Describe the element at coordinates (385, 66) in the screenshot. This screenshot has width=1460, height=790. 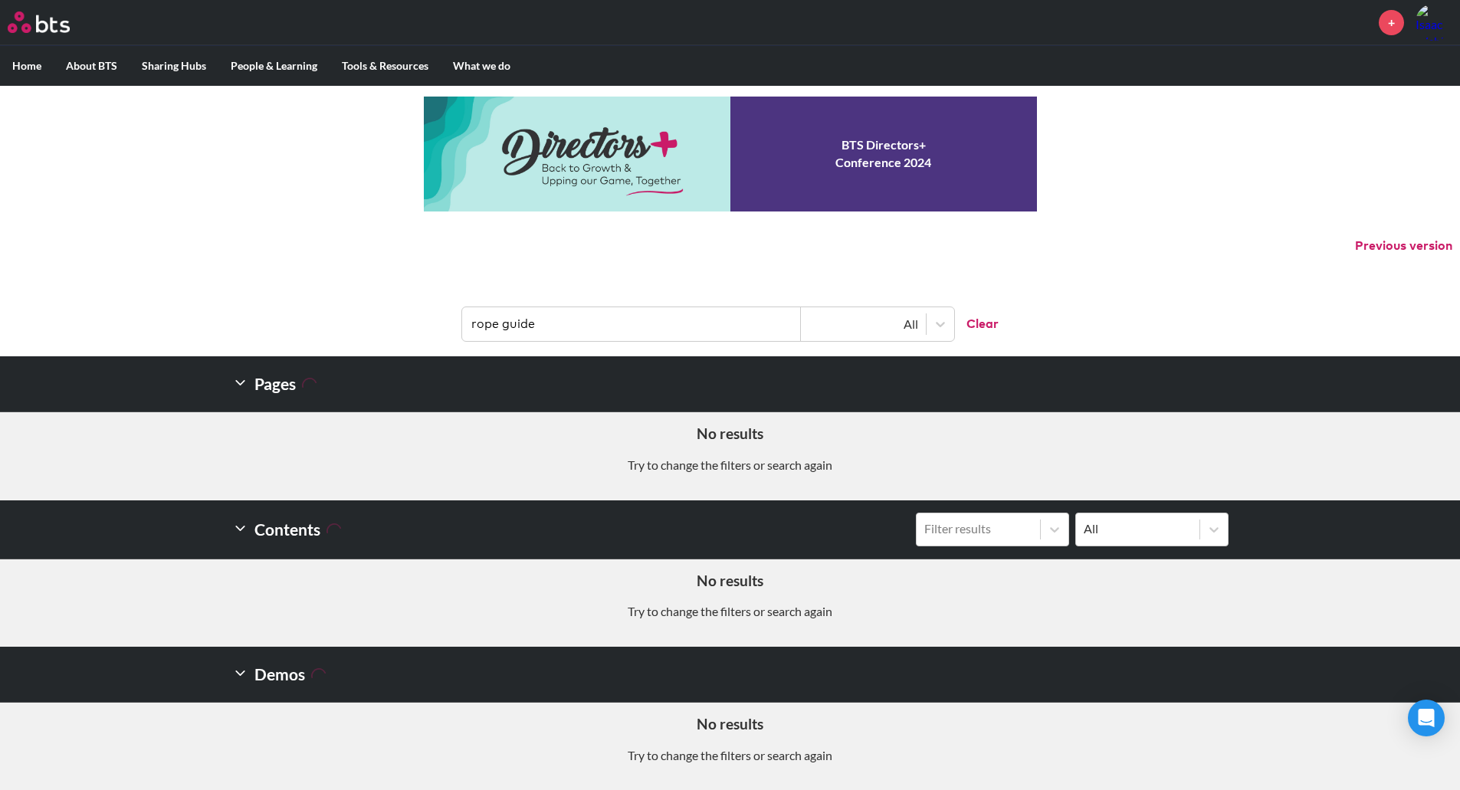
I see `label: Tools & Resources` at that location.